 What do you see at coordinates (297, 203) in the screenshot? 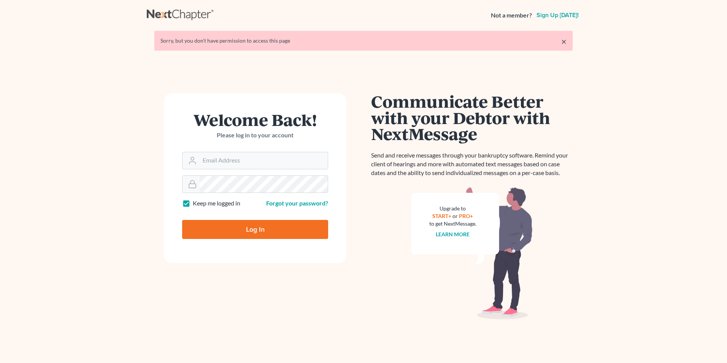
I see `a: Forgot your password?` at bounding box center [297, 203].